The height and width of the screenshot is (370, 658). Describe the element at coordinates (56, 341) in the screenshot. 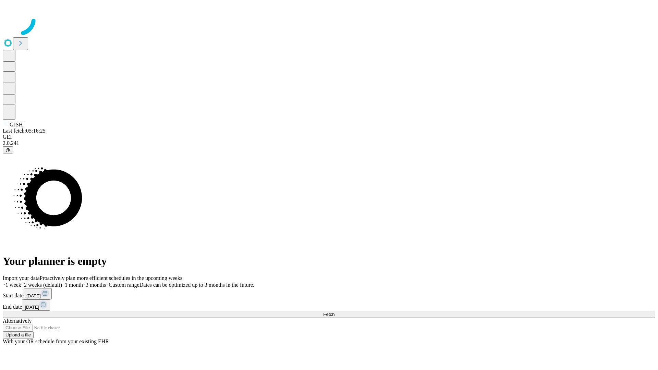

I see `span: With your OR schedule from your existing EHR` at that location.